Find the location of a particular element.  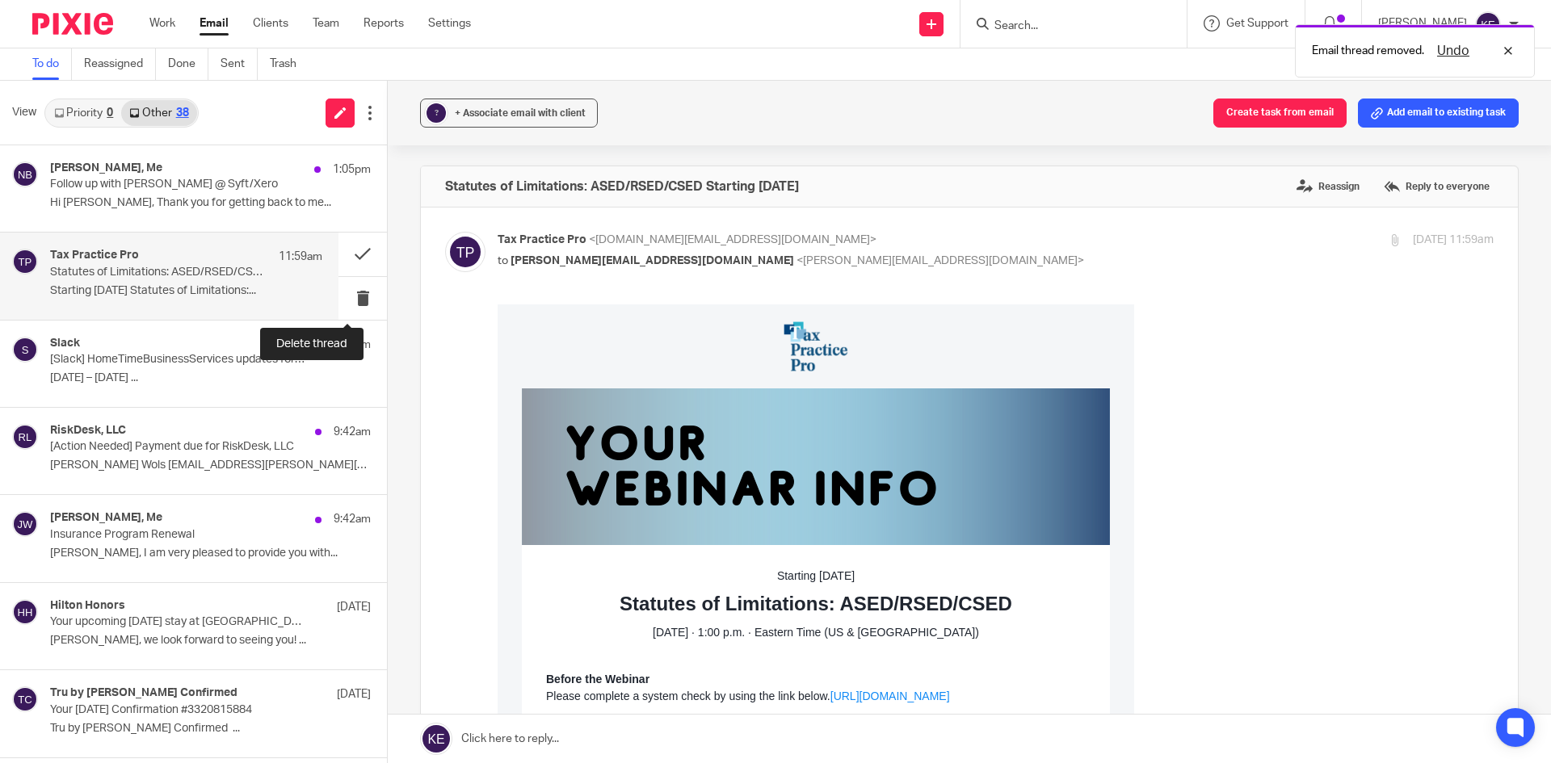

a: You may unsubscribe from this list anytime. is located at coordinates (318, 733).